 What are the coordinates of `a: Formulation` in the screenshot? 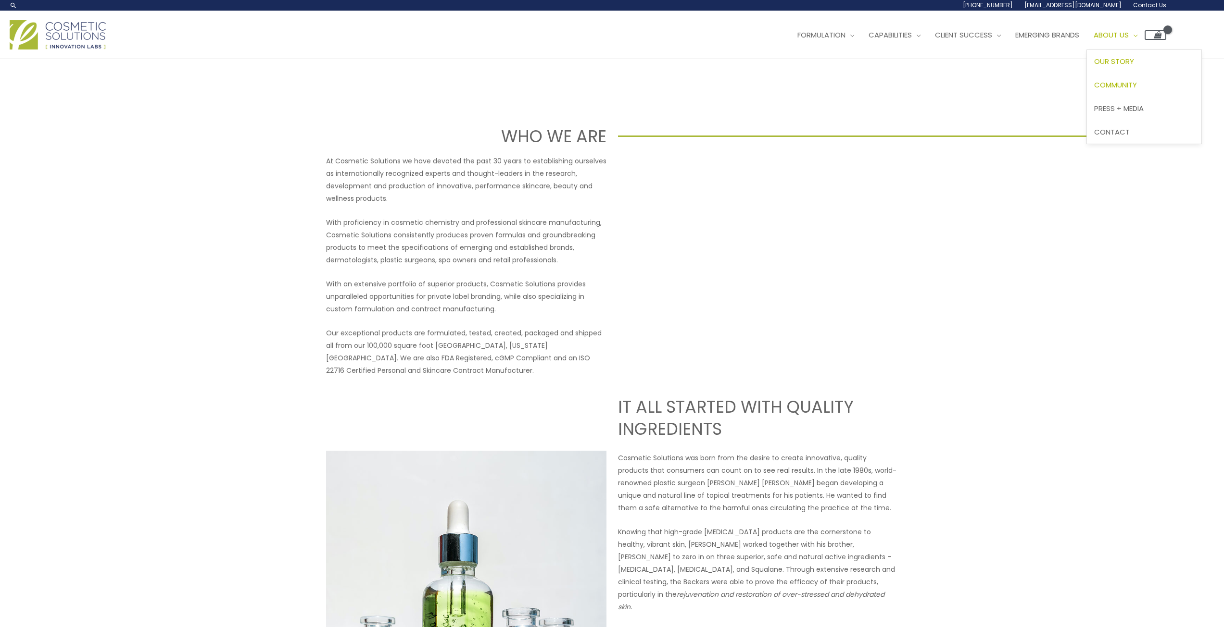 It's located at (825, 35).